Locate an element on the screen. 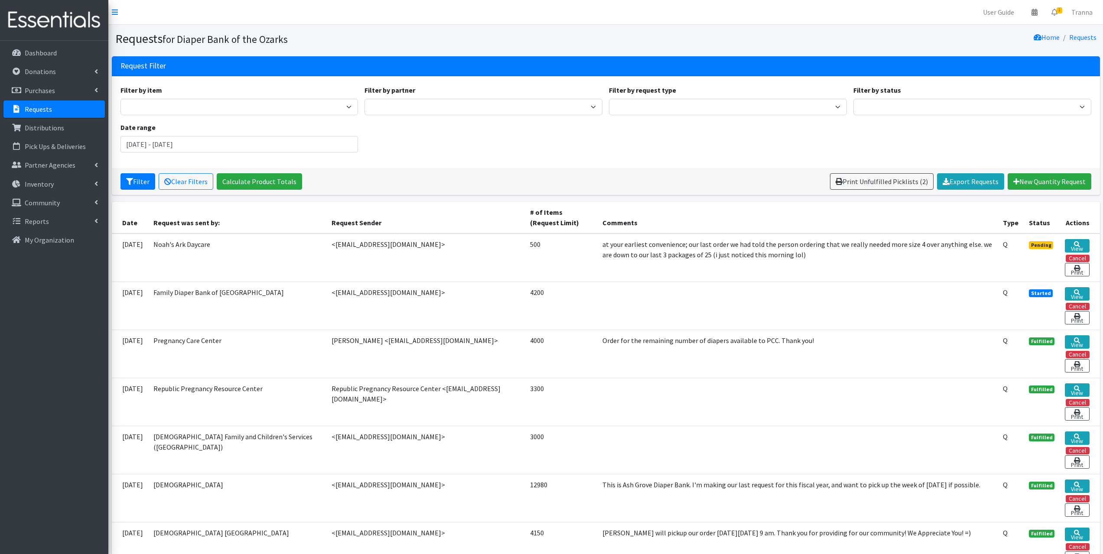 This screenshot has height=554, width=1103. label: Filter by partner is located at coordinates (390, 90).